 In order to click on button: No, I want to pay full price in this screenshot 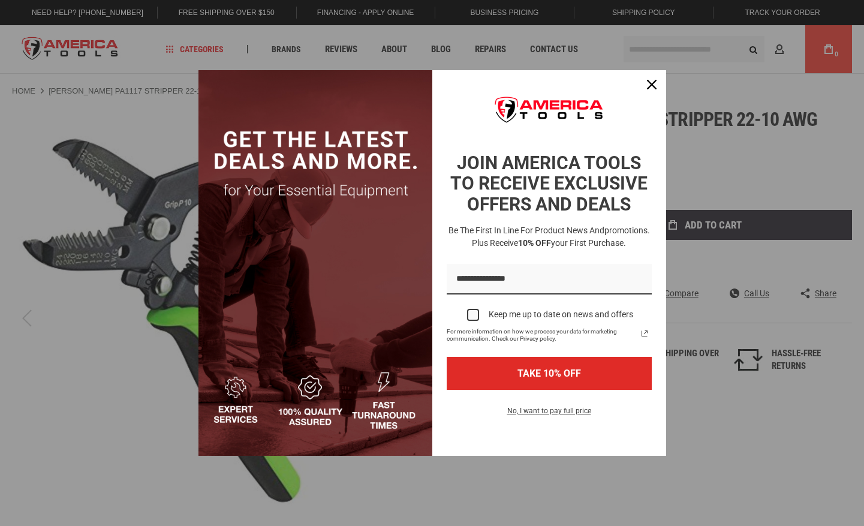, I will do `click(549, 414)`.